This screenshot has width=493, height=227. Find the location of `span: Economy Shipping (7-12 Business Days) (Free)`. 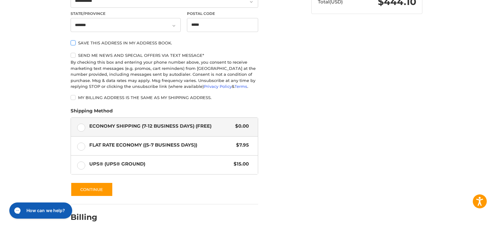

span: Economy Shipping (7-12 Business Days) (Free) is located at coordinates (161, 126).